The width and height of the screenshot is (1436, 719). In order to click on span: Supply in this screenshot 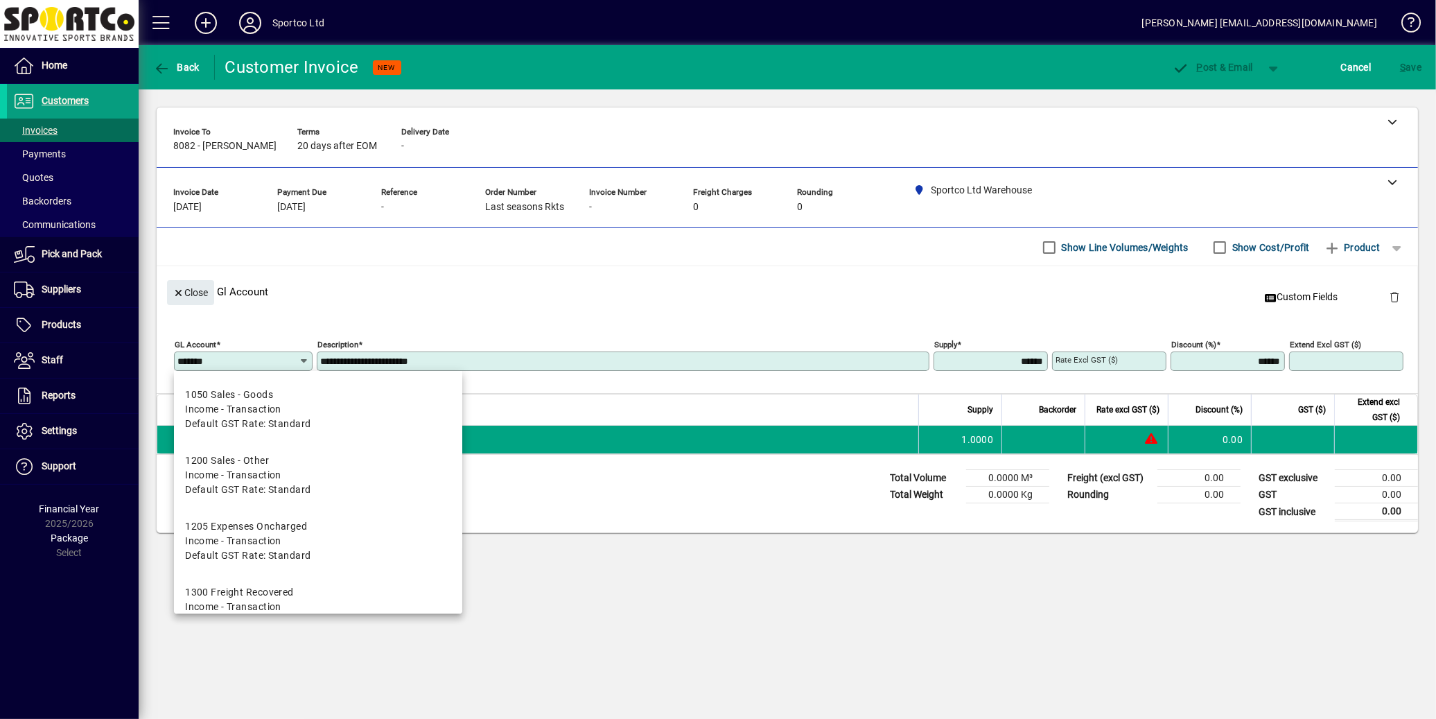, I will do `click(980, 410)`.